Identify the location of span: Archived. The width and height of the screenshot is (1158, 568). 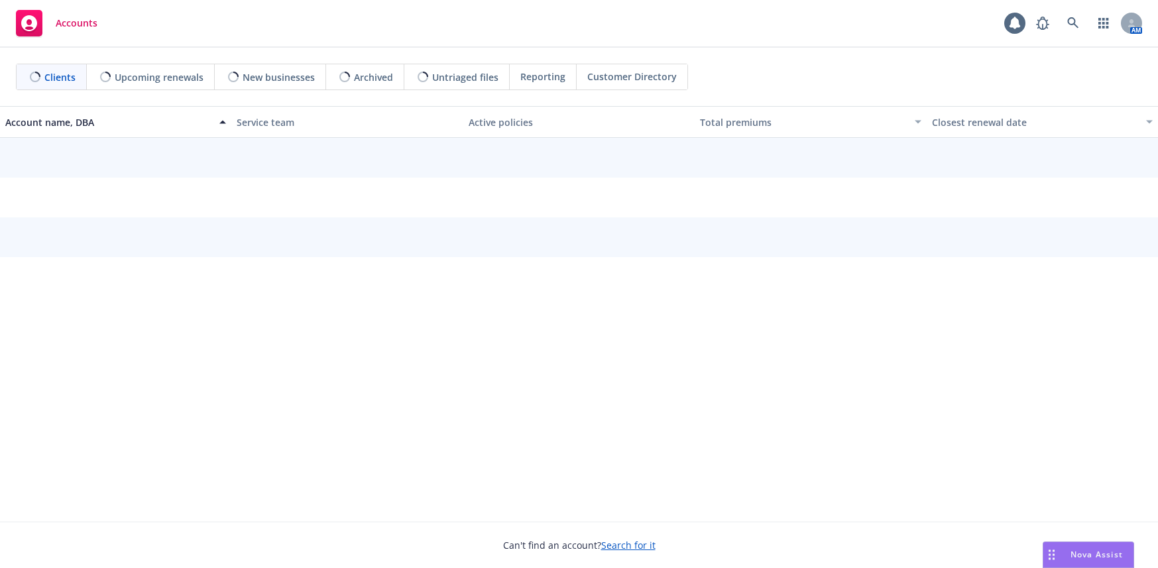
(373, 77).